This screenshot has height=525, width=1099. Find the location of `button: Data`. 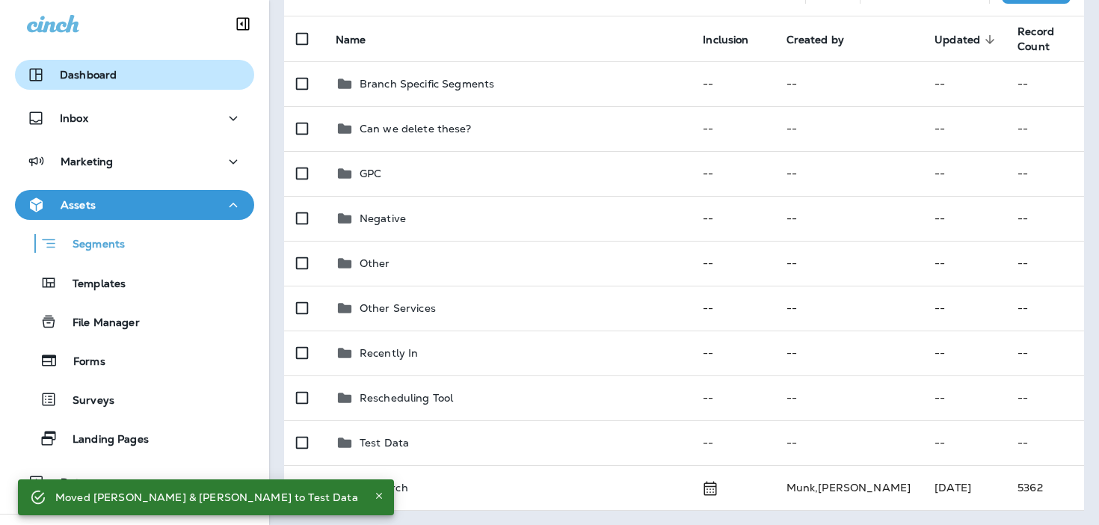

button: Data is located at coordinates (135, 482).